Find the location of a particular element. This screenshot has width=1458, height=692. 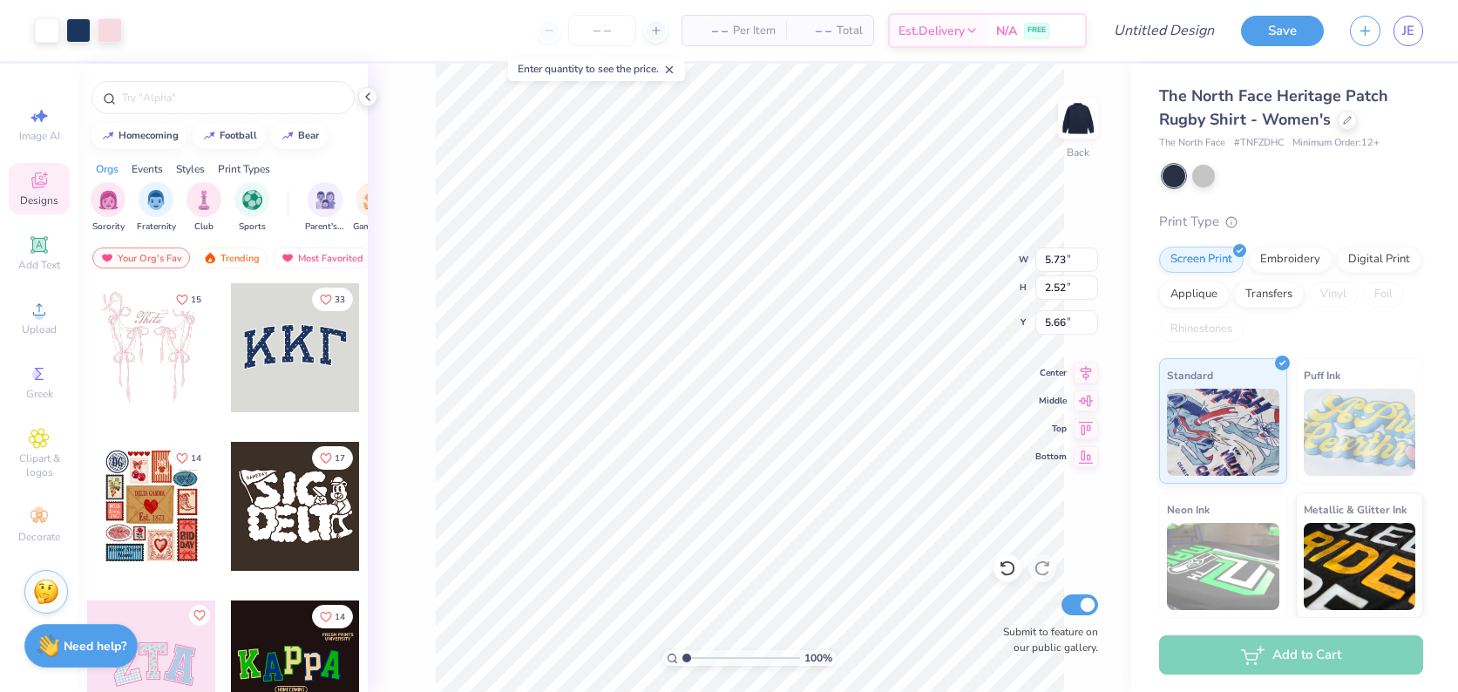

div: filter for Club is located at coordinates (204, 207).